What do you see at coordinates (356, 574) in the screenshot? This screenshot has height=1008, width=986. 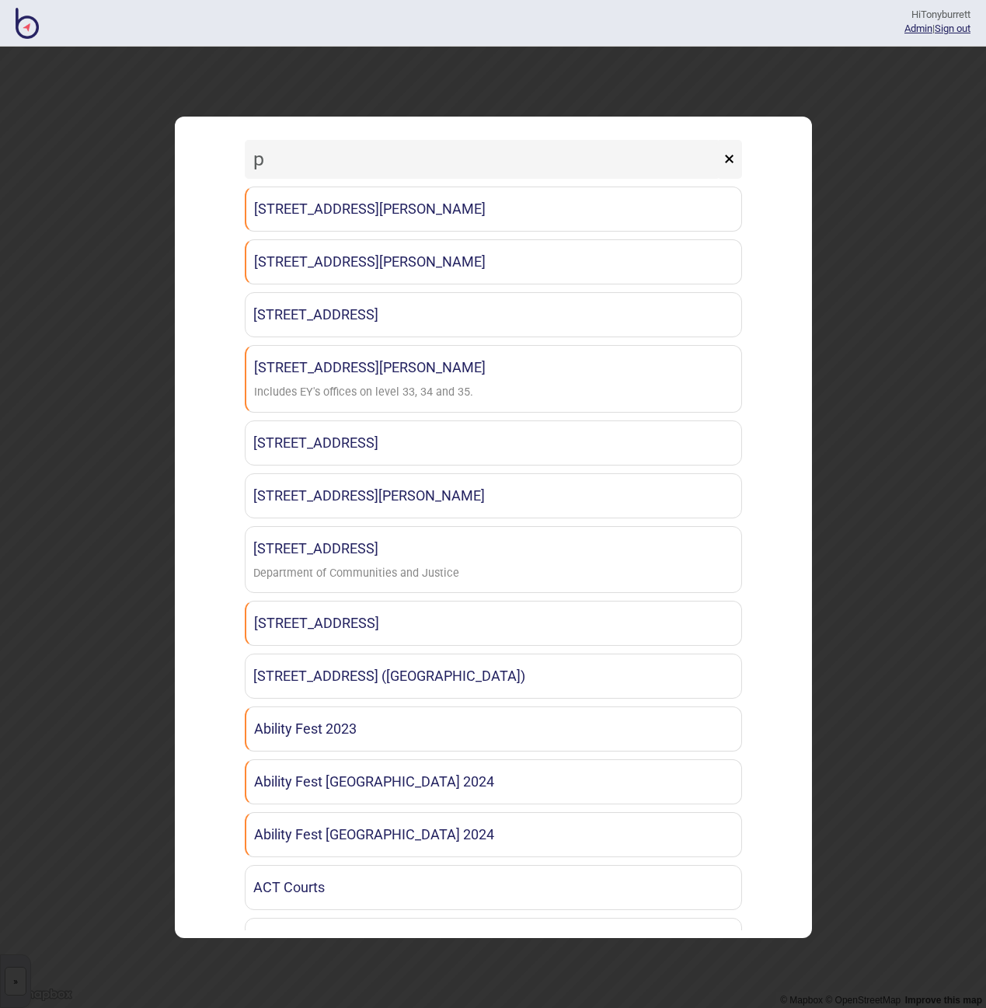 I see `div: Department of Communities and Justice` at bounding box center [356, 574].